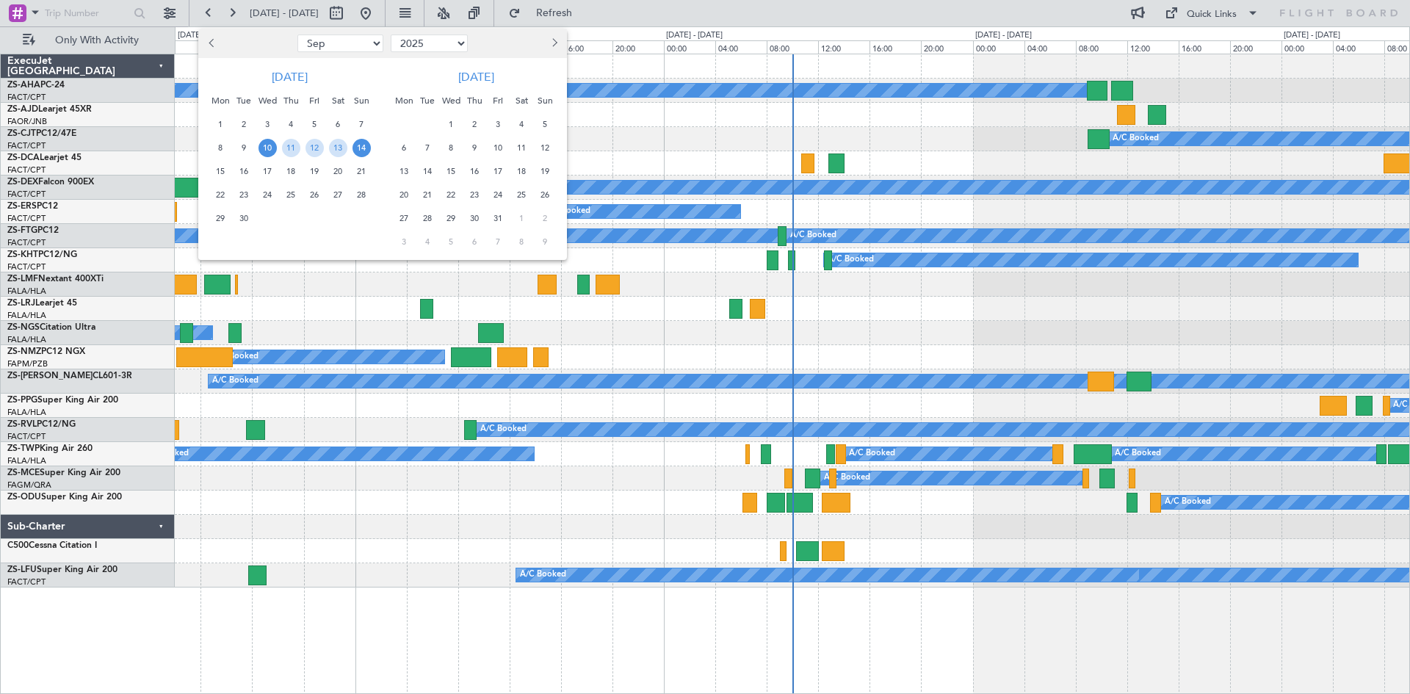 This screenshot has height=694, width=1410. I want to click on div: 8-11-2025, so click(522, 242).